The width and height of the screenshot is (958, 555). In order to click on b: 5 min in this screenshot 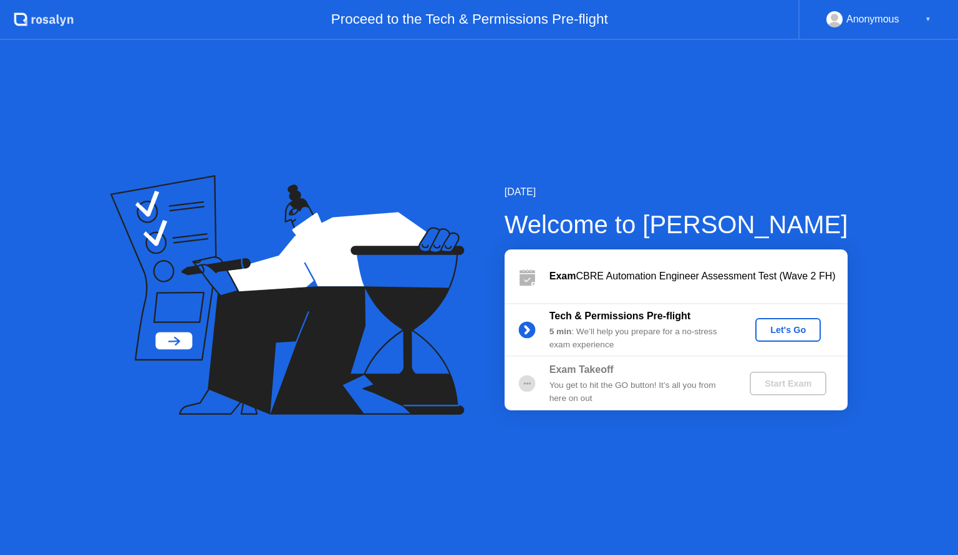, I will do `click(561, 331)`.